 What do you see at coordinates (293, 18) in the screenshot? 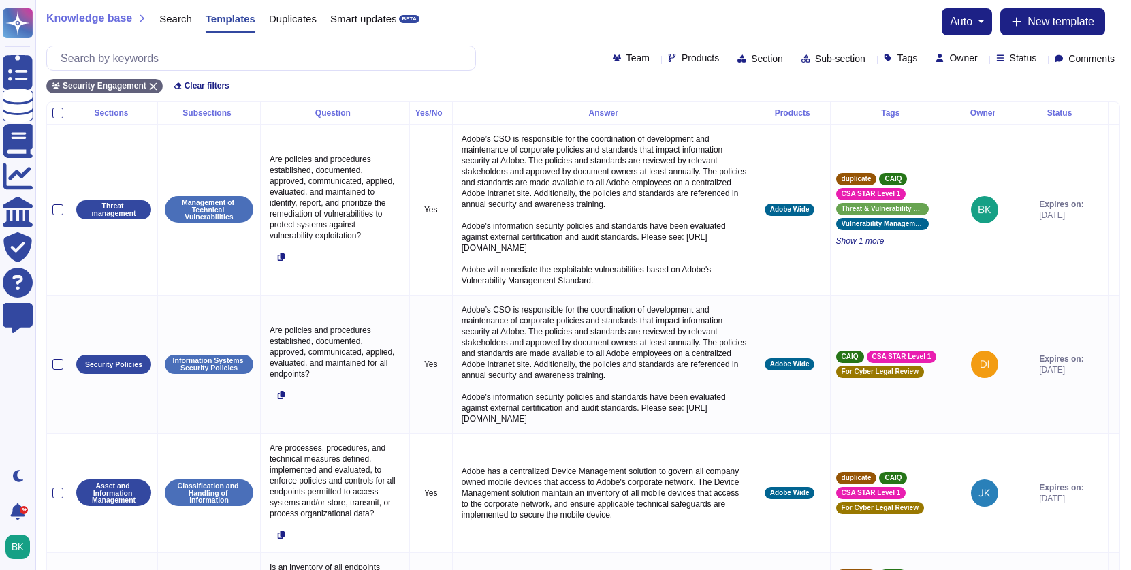
I see `span: Duplicates` at bounding box center [293, 18].